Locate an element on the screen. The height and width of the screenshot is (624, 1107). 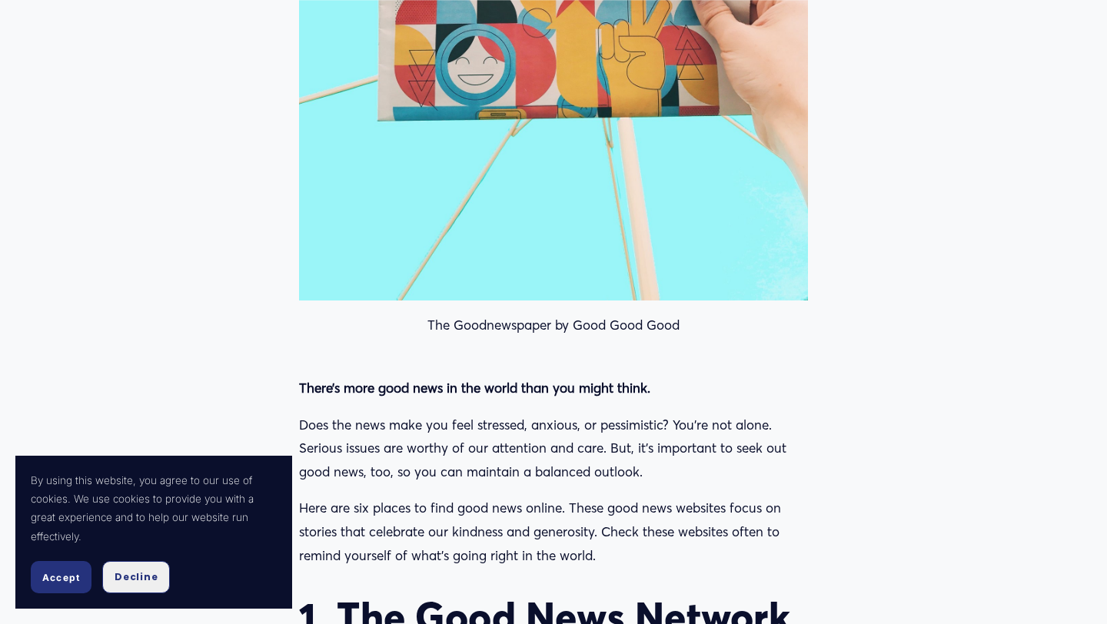
strong: There’s more good news in the world than you might think. is located at coordinates (474, 388).